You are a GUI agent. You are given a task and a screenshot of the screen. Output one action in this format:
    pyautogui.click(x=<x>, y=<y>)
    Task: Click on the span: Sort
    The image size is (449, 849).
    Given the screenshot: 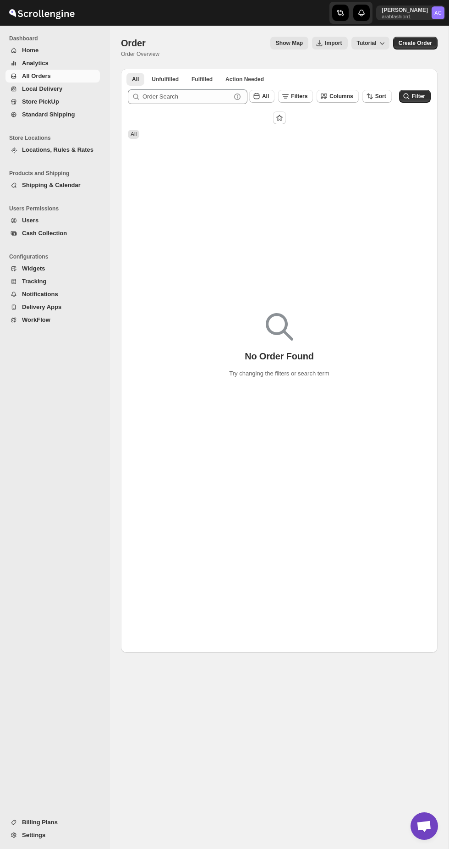 What is the action you would take?
    pyautogui.click(x=381, y=96)
    